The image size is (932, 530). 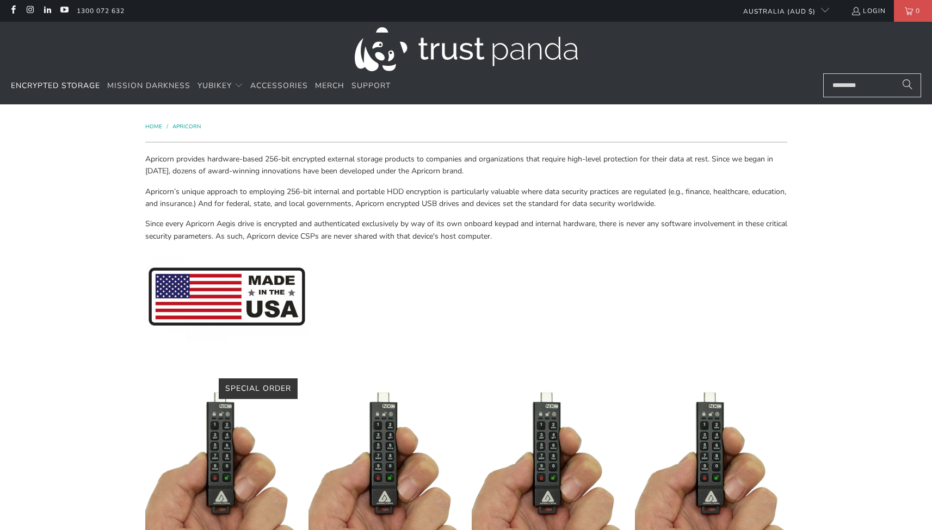 What do you see at coordinates (155, 127) in the screenshot?
I see `a: Home` at bounding box center [155, 127].